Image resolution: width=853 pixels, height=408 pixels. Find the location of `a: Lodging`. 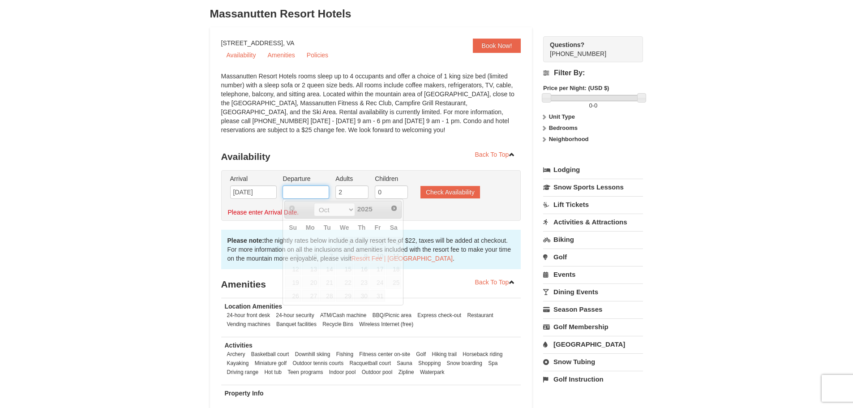

a: Lodging is located at coordinates (593, 170).